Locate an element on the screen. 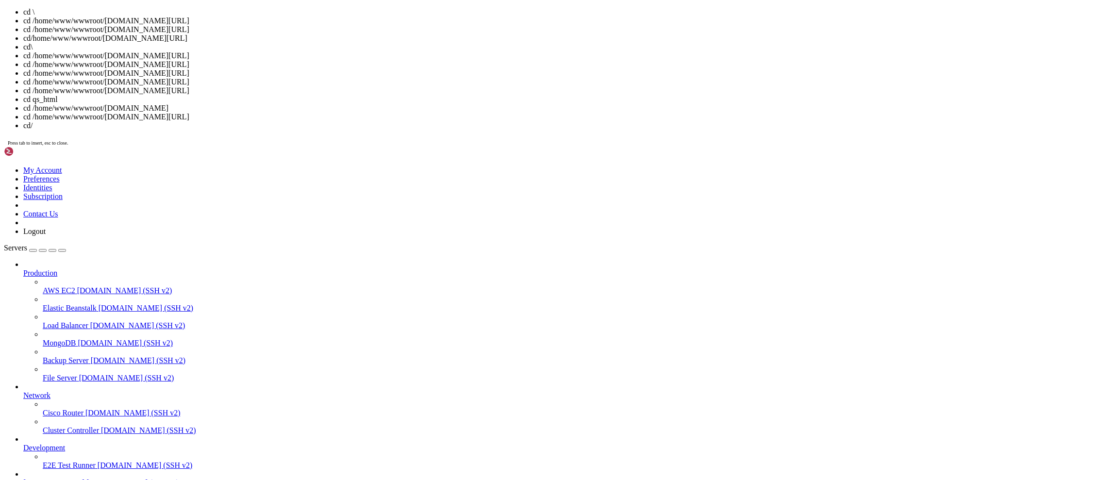 The height and width of the screenshot is (480, 1097). a: Identities is located at coordinates (38, 187).